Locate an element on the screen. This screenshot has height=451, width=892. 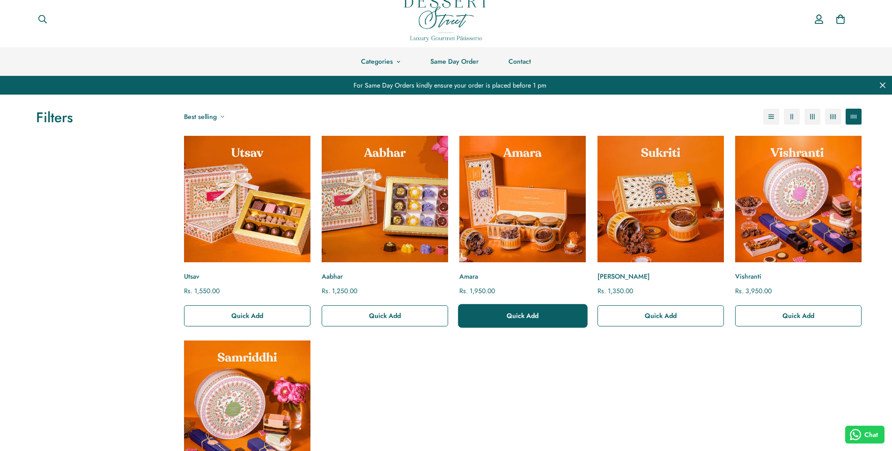
button: Search is located at coordinates (43, 19).